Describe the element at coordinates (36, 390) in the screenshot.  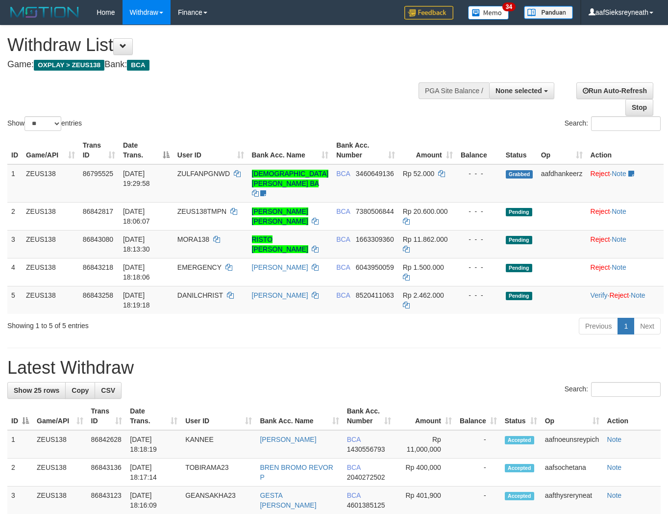
I see `a: Show 25 rows` at that location.